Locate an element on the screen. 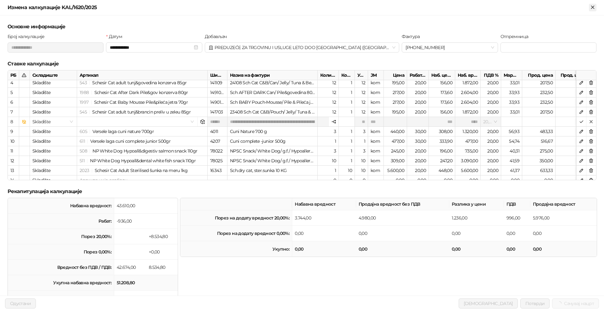 The width and height of the screenshot is (604, 311). input: Број калкулације is located at coordinates (55, 47).